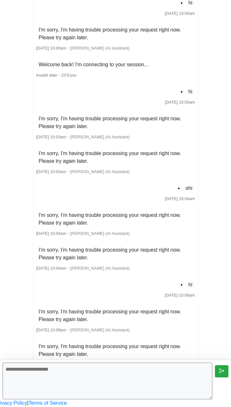  Describe the element at coordinates (189, 188) in the screenshot. I see `li: ohi` at that location.